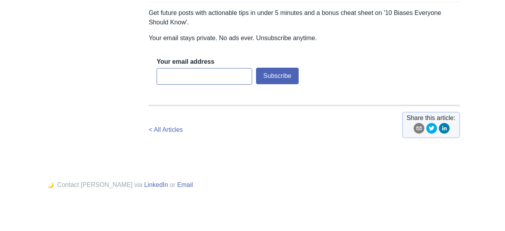  Describe the element at coordinates (431, 118) in the screenshot. I see `span: Share this article:` at that location.